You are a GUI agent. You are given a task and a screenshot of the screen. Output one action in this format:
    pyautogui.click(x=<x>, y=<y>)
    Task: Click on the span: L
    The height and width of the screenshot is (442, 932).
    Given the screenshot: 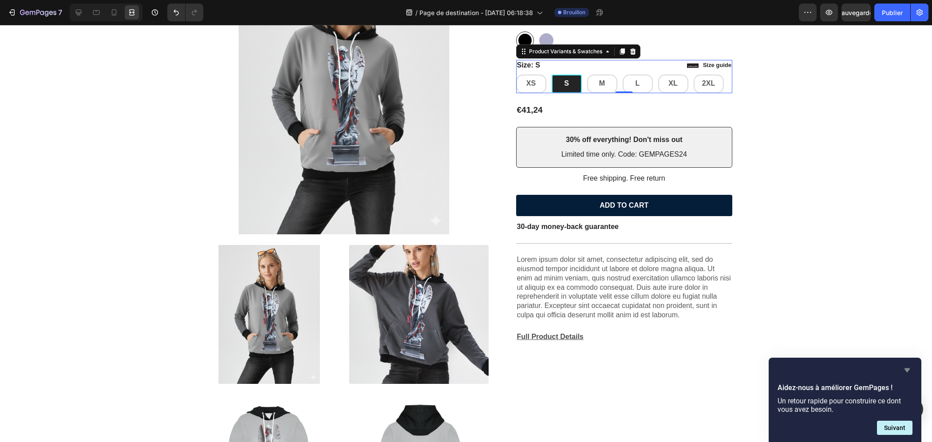 What is the action you would take?
    pyautogui.click(x=638, y=58)
    